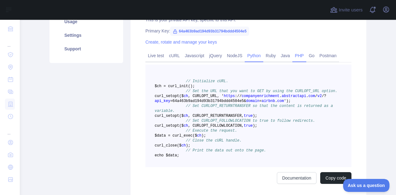  What do you see at coordinates (174, 56) in the screenshot?
I see `a: cURL` at bounding box center [174, 56].